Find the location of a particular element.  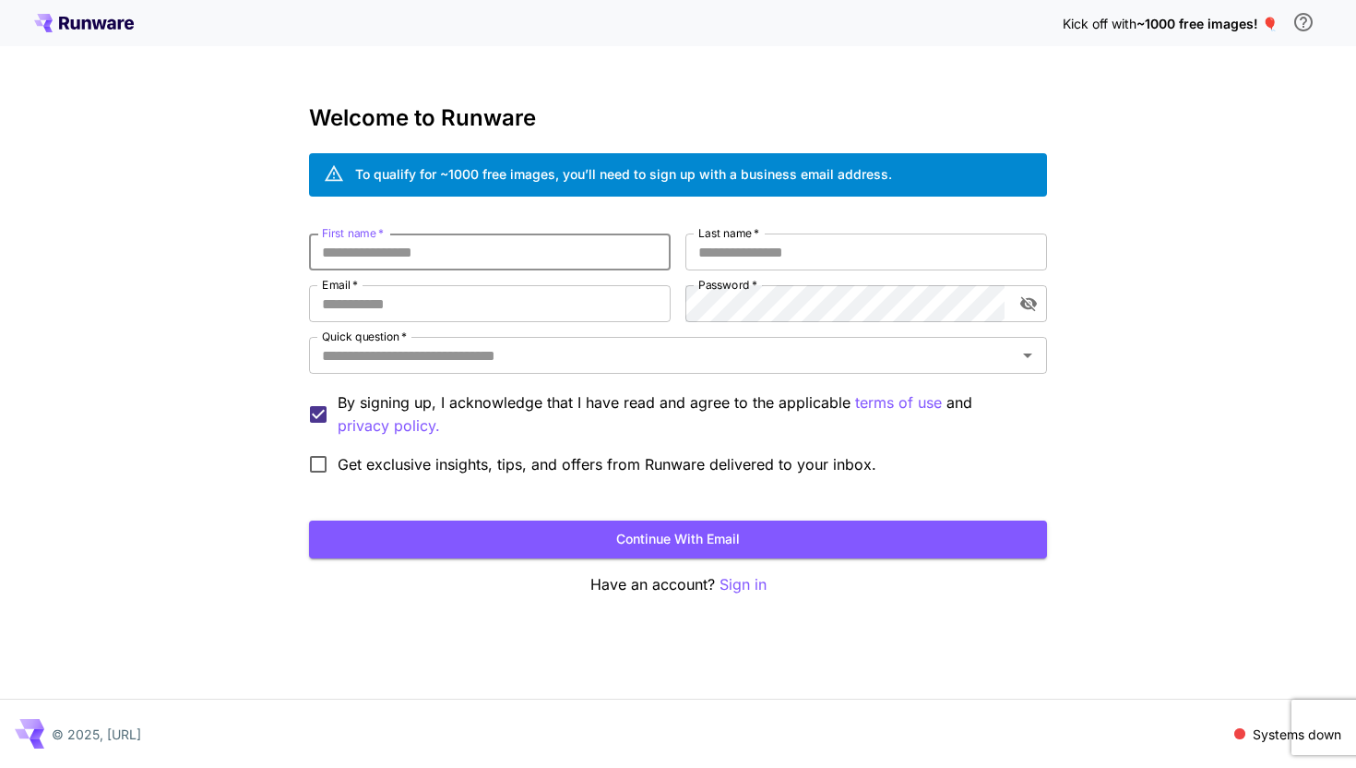

div: To qualify for ~1000 free images, you’ll need to sign up with a business email address. is located at coordinates (624, 173).